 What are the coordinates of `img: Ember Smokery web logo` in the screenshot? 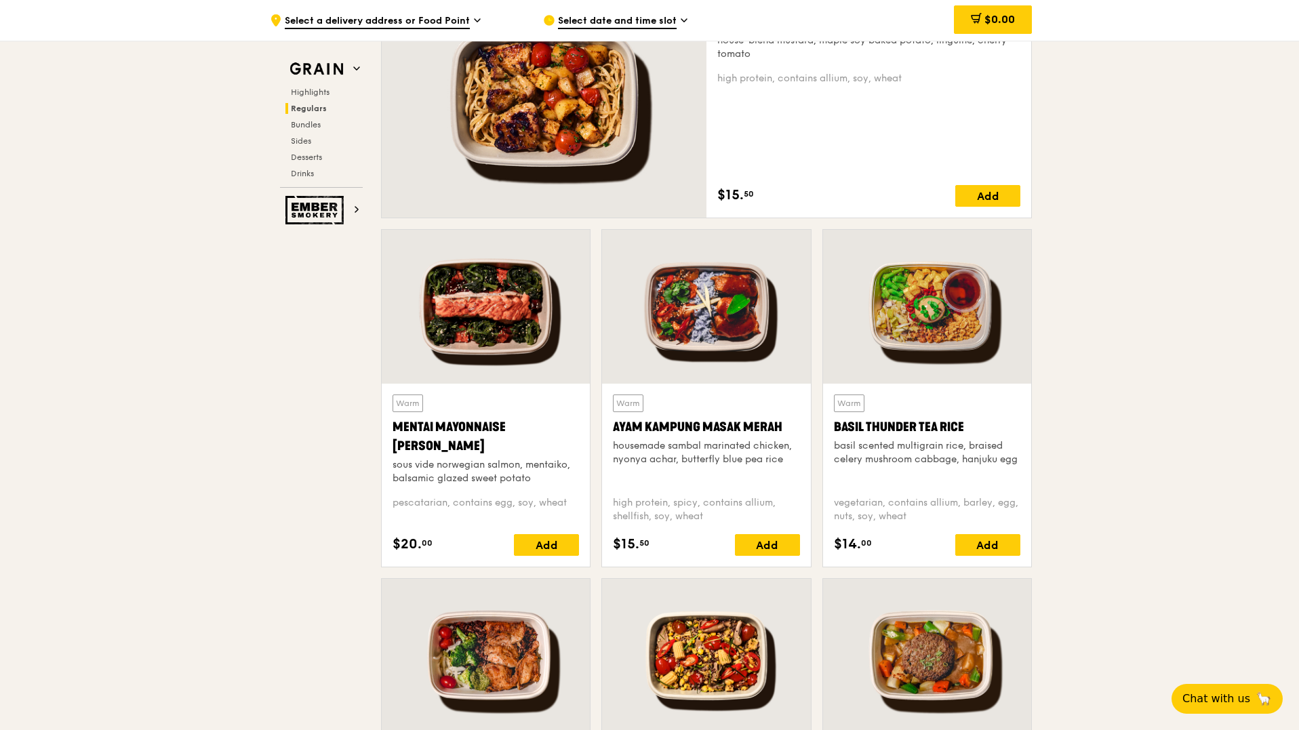 It's located at (317, 210).